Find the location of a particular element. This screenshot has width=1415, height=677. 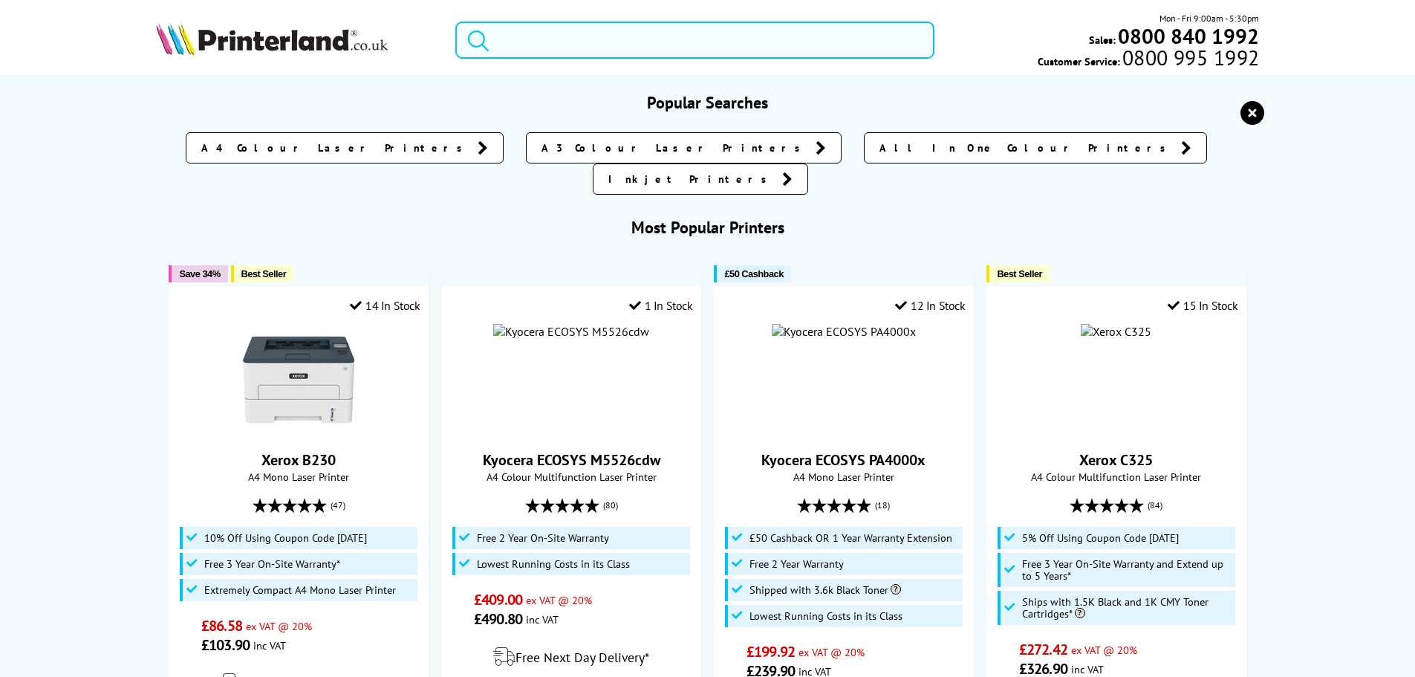

a: A3 Colour Laser Printers is located at coordinates (683, 148).